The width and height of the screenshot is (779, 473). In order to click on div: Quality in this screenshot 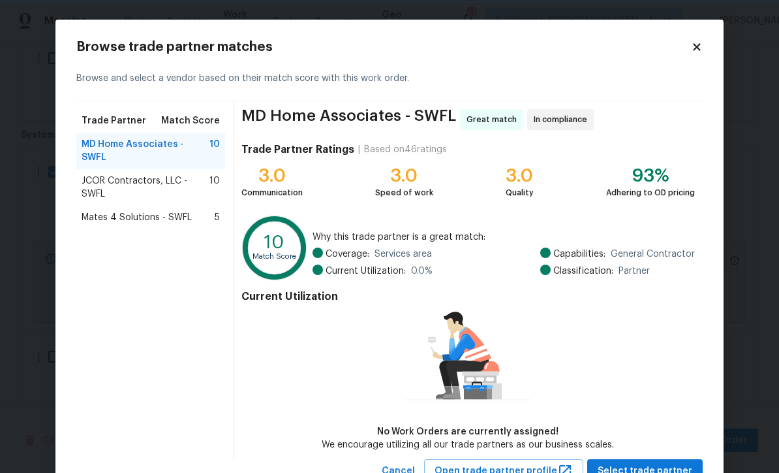, I will do `click(520, 193)`.